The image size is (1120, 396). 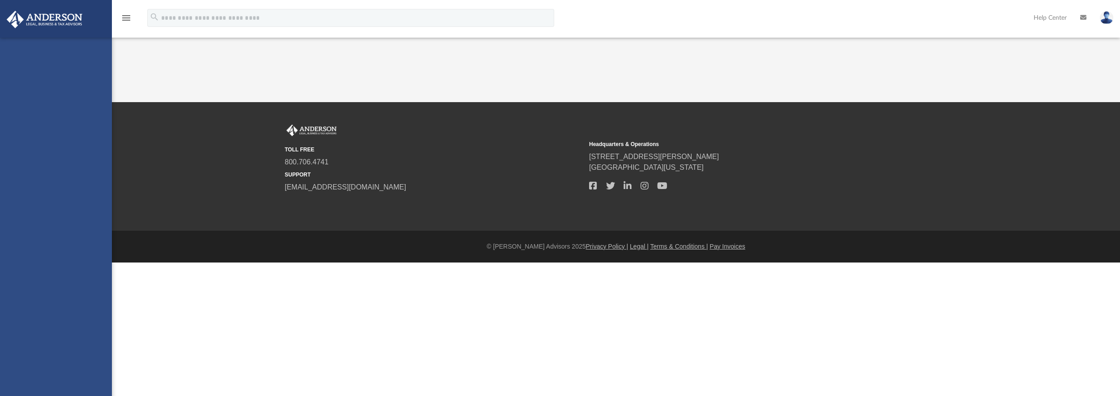 I want to click on a: Privacy Policy |, so click(x=607, y=246).